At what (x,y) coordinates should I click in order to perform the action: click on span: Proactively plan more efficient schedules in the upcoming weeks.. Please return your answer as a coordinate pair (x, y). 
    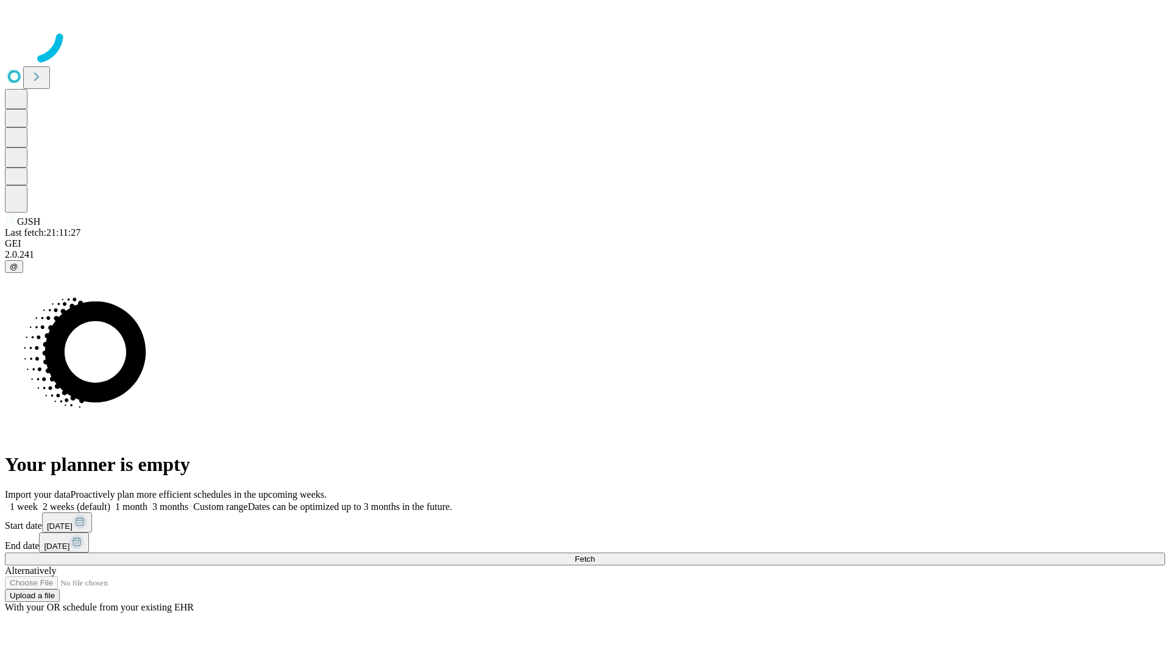
    Looking at the image, I should click on (199, 494).